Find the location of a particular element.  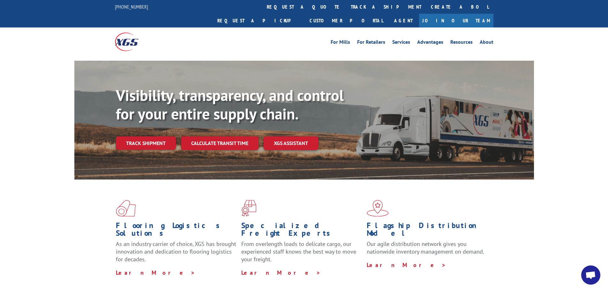

span: As an industry carrier of choice, XGS has brought innovation and dedication to flooring logistics... is located at coordinates (176, 251).